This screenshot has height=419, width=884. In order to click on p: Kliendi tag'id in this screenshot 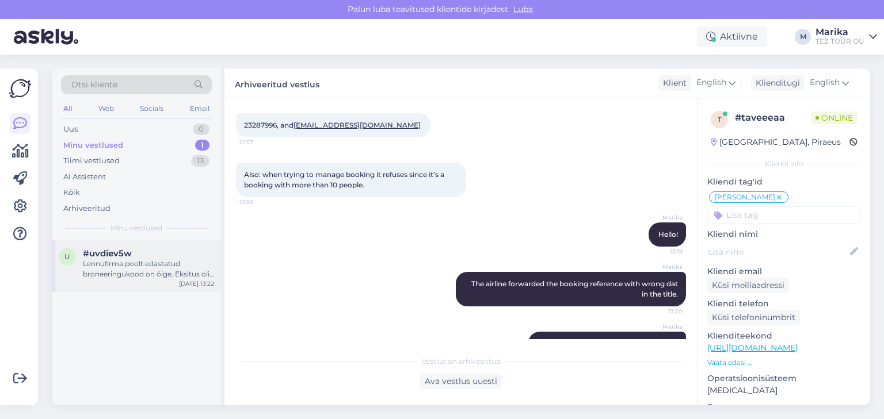, I will do `click(784, 182)`.